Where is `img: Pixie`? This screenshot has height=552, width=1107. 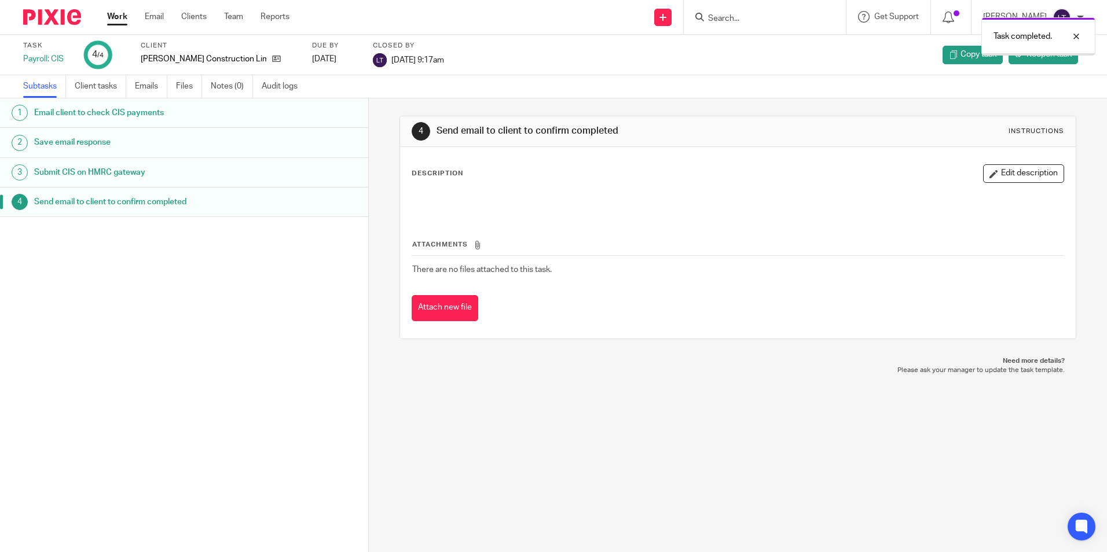 img: Pixie is located at coordinates (52, 17).